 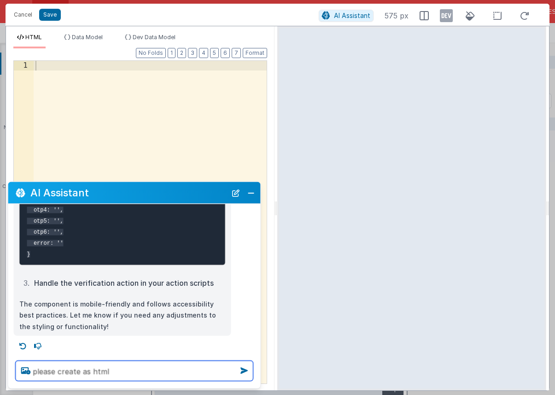 What do you see at coordinates (154, 37) in the screenshot?
I see `span: Dev Data Model` at bounding box center [154, 37].